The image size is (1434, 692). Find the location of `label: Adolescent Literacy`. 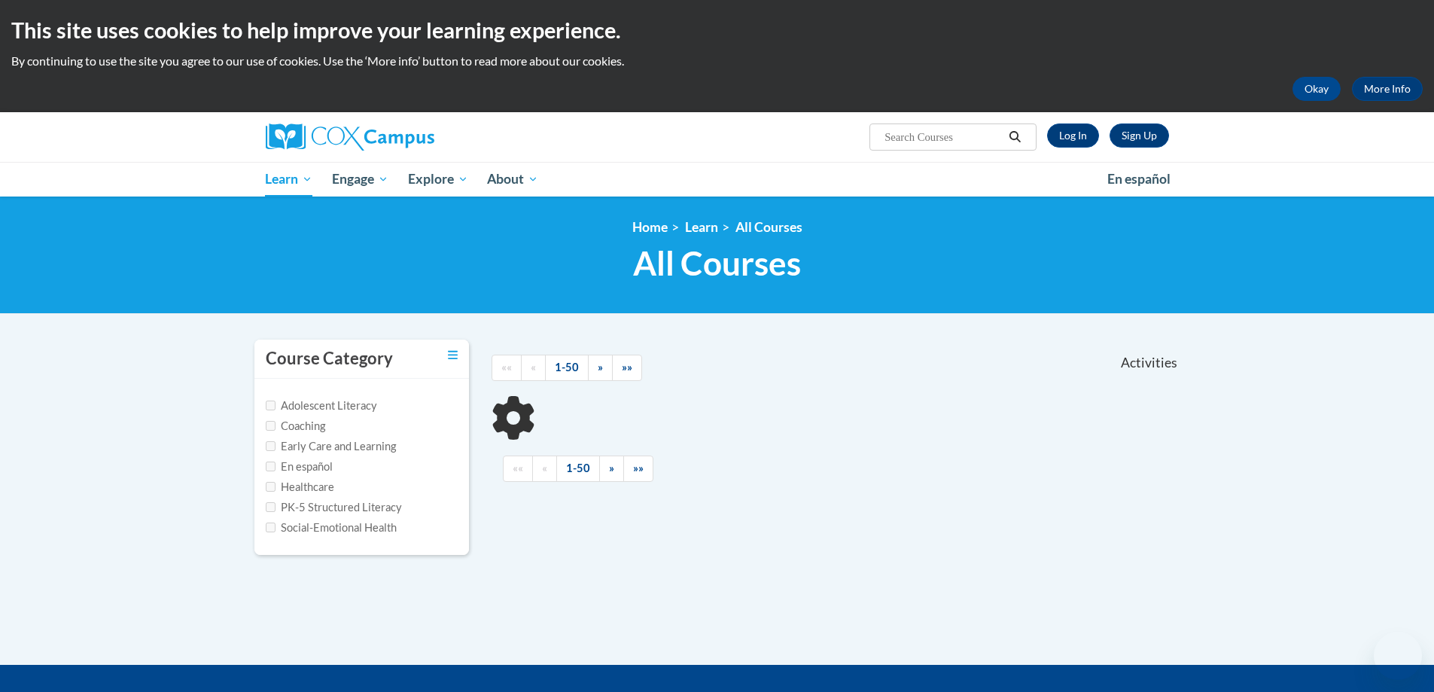

label: Adolescent Literacy is located at coordinates (321, 406).